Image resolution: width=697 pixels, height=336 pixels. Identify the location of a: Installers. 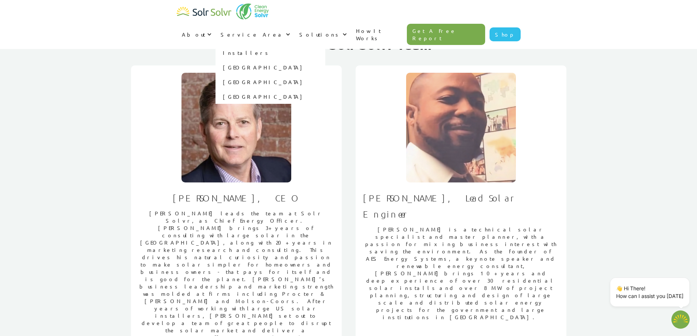
(271, 53).